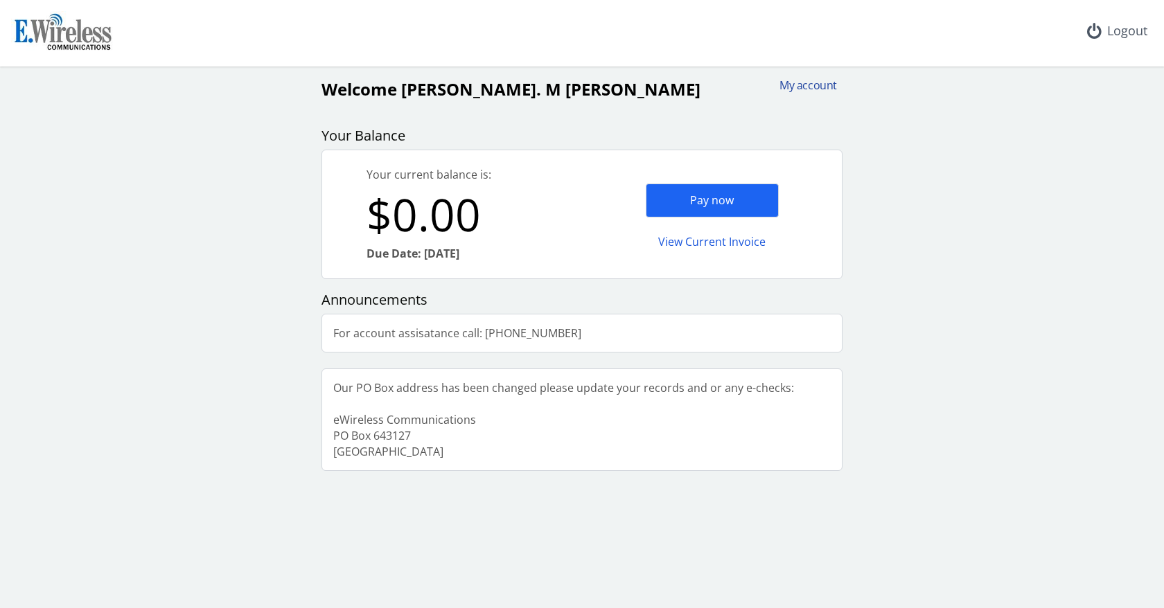 Image resolution: width=1164 pixels, height=608 pixels. I want to click on span: Announcements, so click(374, 299).